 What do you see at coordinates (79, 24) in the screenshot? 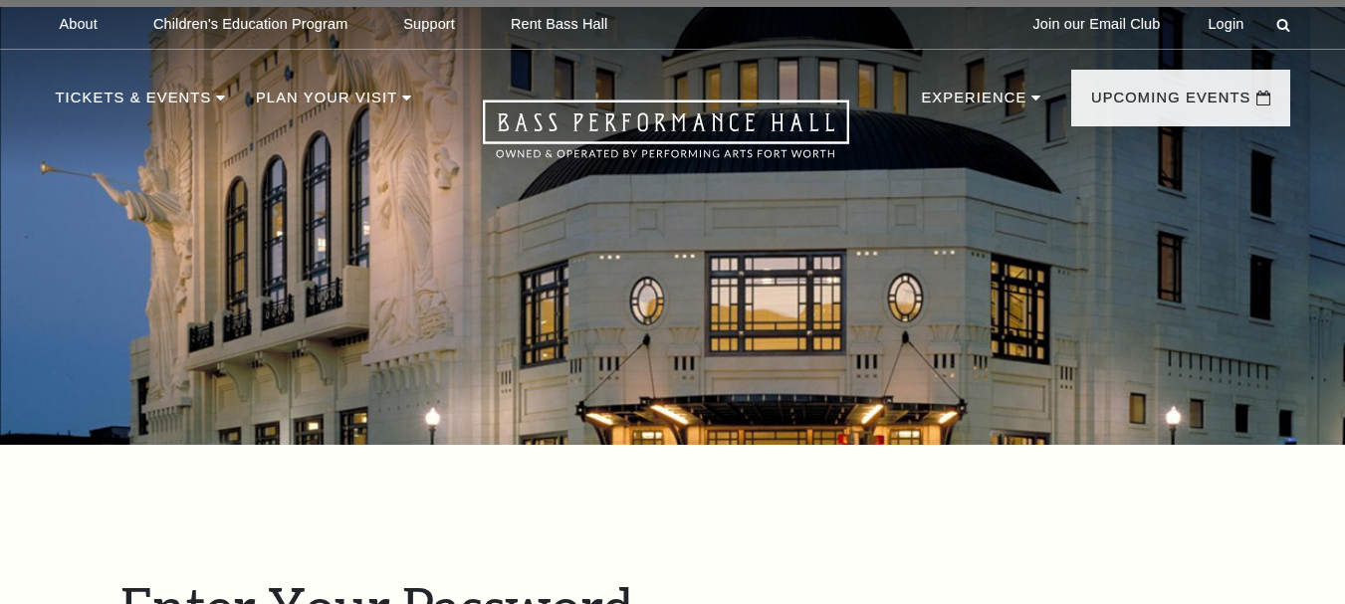
I see `p: About` at bounding box center [79, 24].